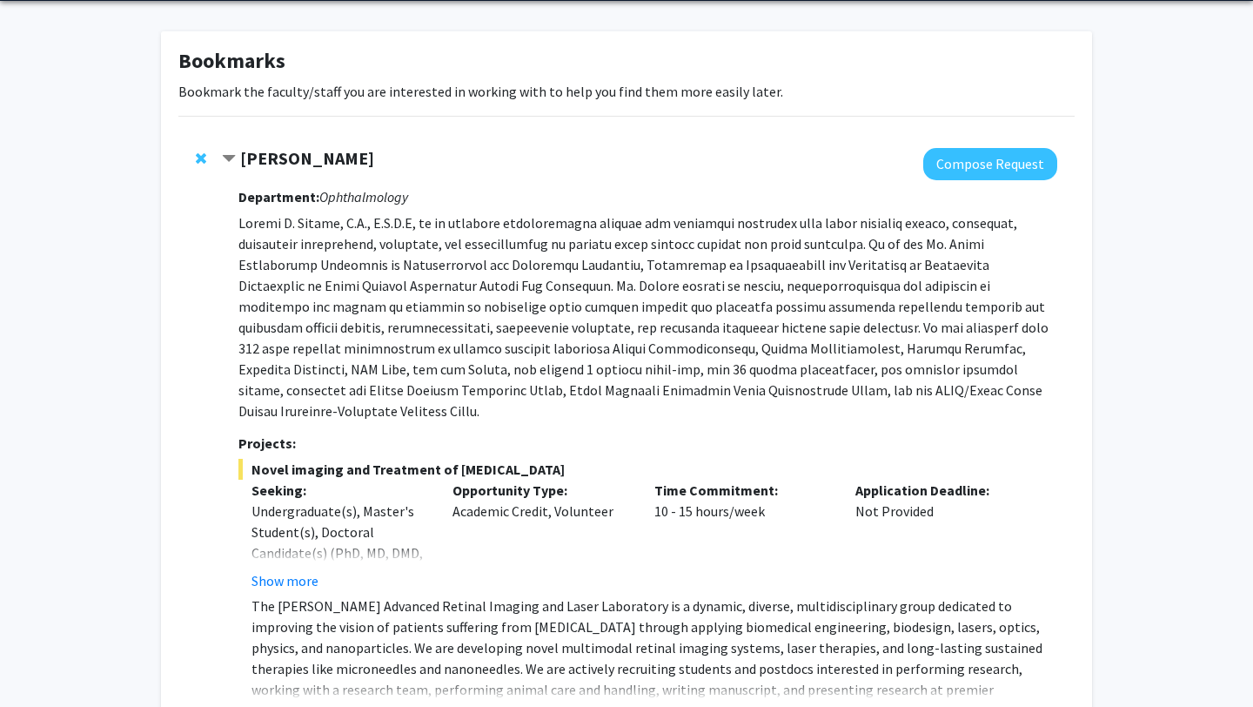 This screenshot has height=707, width=1253. Describe the element at coordinates (742, 490) in the screenshot. I see `p: Time Commitment:` at that location.